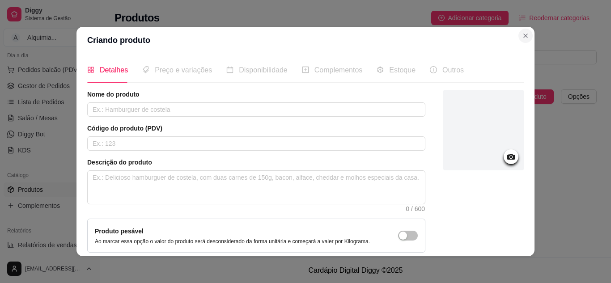  Describe the element at coordinates (230, 70) in the screenshot. I see `span: calendar` at that location.